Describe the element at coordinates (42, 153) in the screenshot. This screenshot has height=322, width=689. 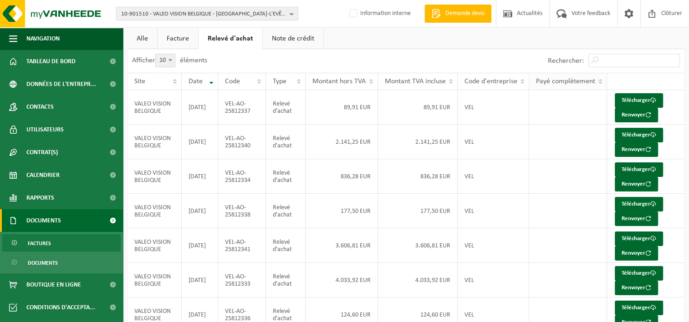
I see `span: Contrat(s)` at that location.